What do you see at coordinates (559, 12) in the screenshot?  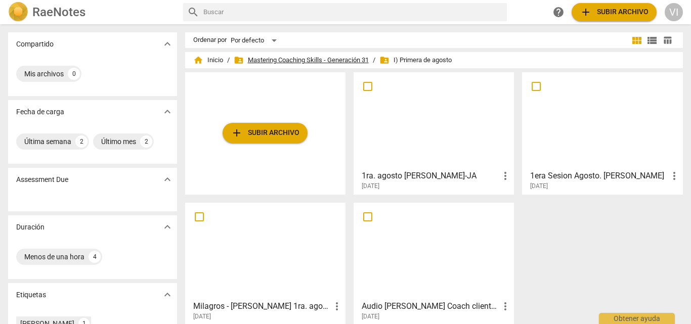 I see `a: Obtener ayuda` at bounding box center [559, 12].